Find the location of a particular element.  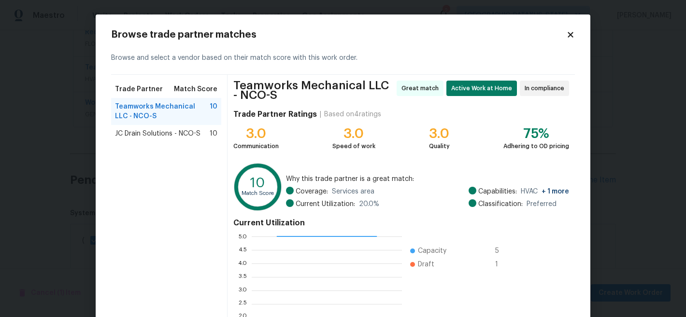

h4: Current Utilization is located at coordinates (401, 223).